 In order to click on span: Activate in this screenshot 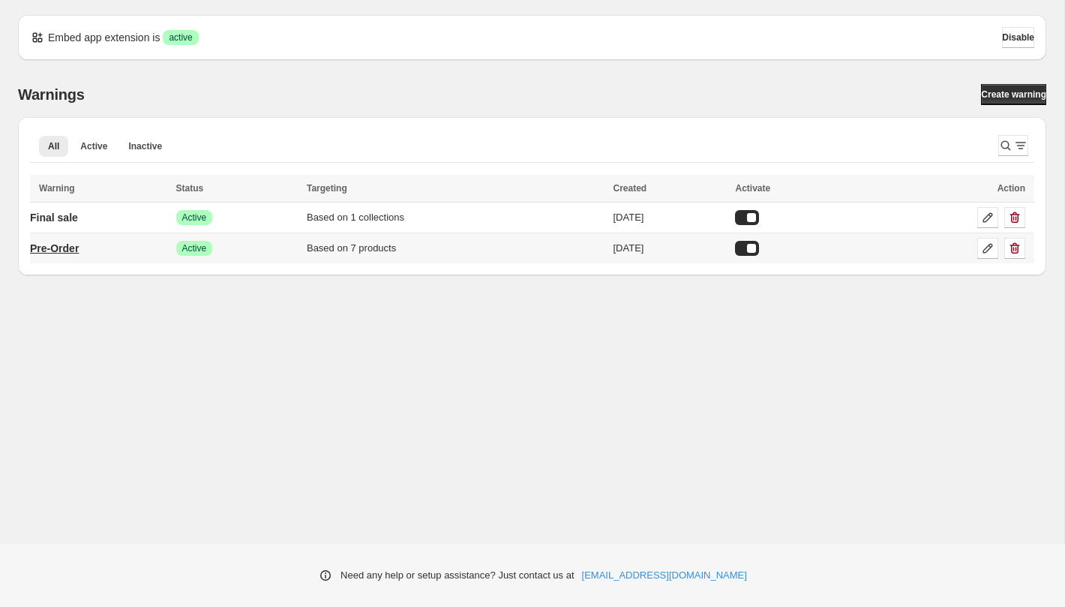, I will do `click(752, 188)`.